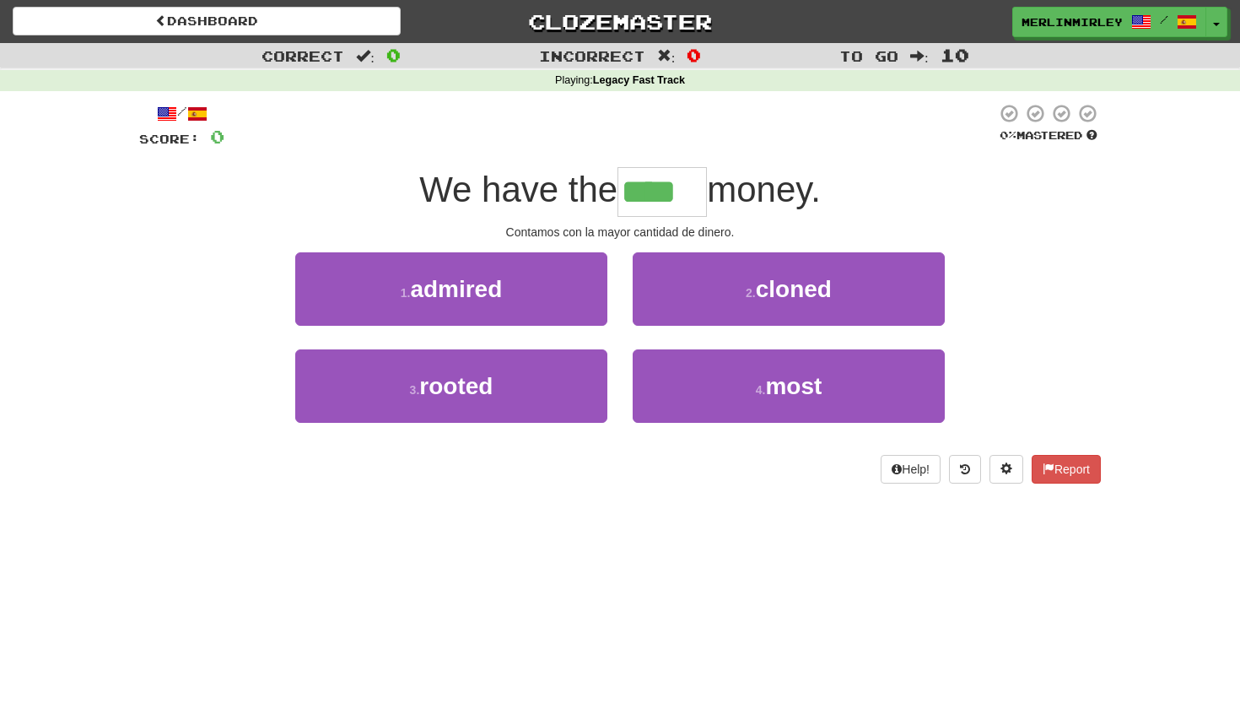  What do you see at coordinates (794, 288) in the screenshot?
I see `span: cloned` at bounding box center [794, 288].